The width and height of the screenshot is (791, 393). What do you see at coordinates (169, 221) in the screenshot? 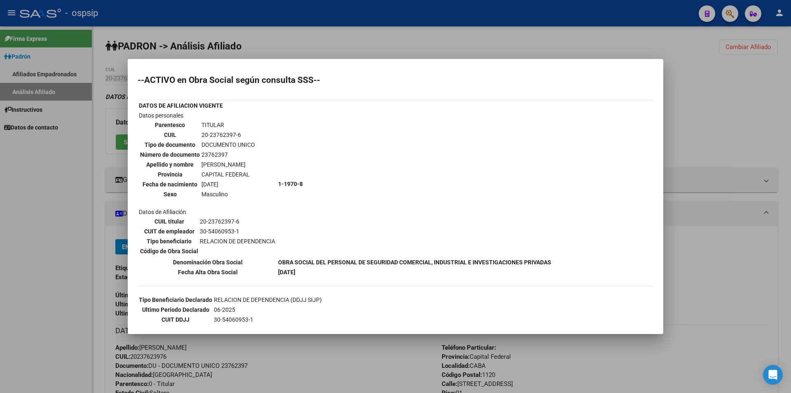
I see `th: CUIL titular` at bounding box center [169, 221].